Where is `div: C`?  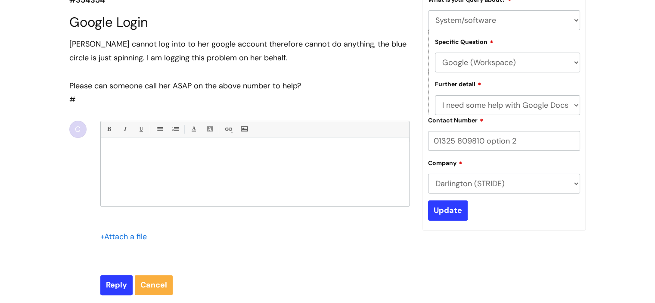 div: C is located at coordinates (78, 129).